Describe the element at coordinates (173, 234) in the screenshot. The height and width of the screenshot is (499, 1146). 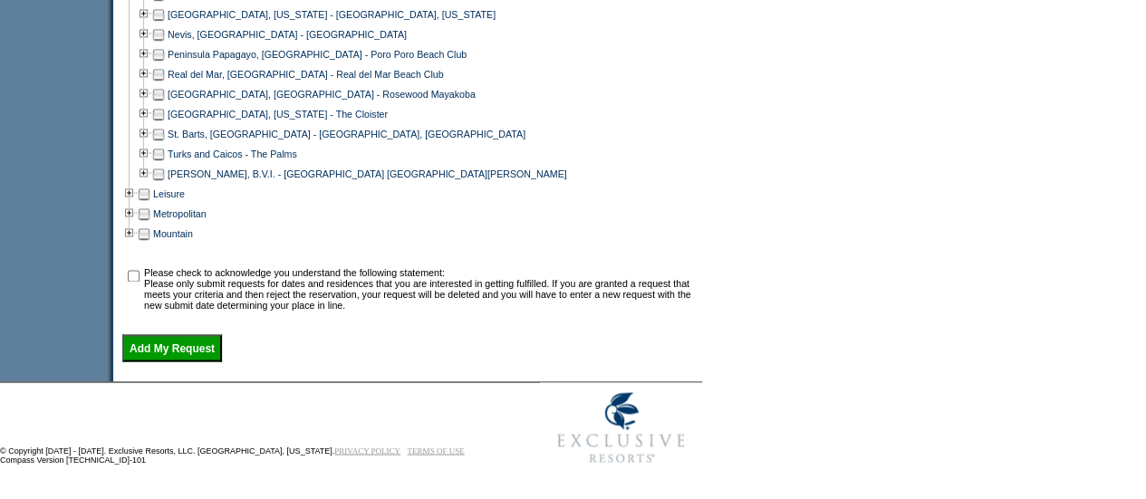
I see `a: Mountain` at that location.